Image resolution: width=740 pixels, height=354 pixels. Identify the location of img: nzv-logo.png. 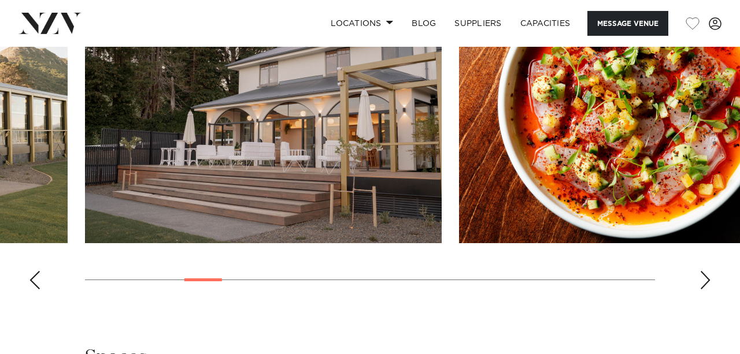
(50, 23).